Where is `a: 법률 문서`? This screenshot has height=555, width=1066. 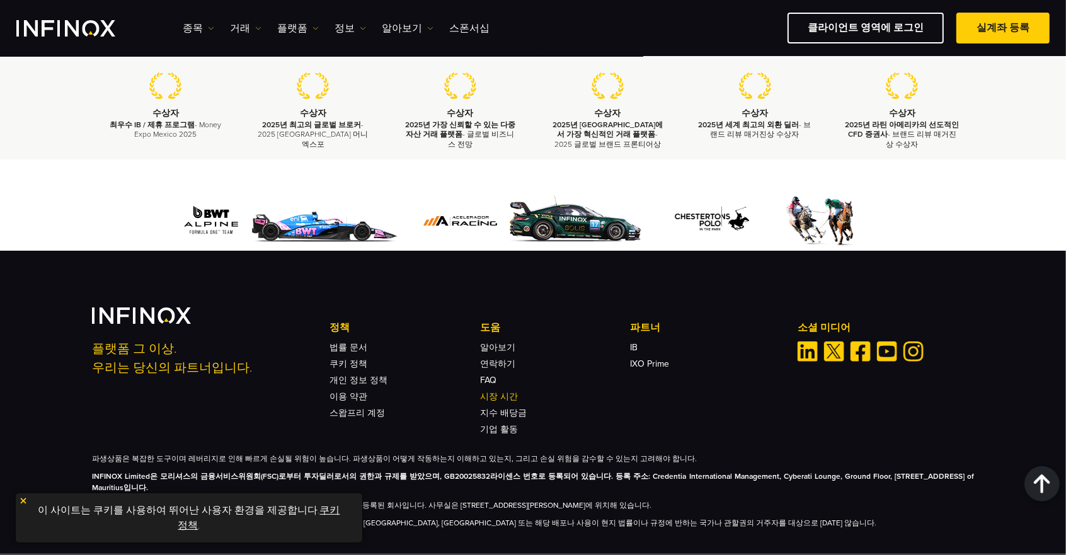
a: 법률 문서 is located at coordinates (348, 347).